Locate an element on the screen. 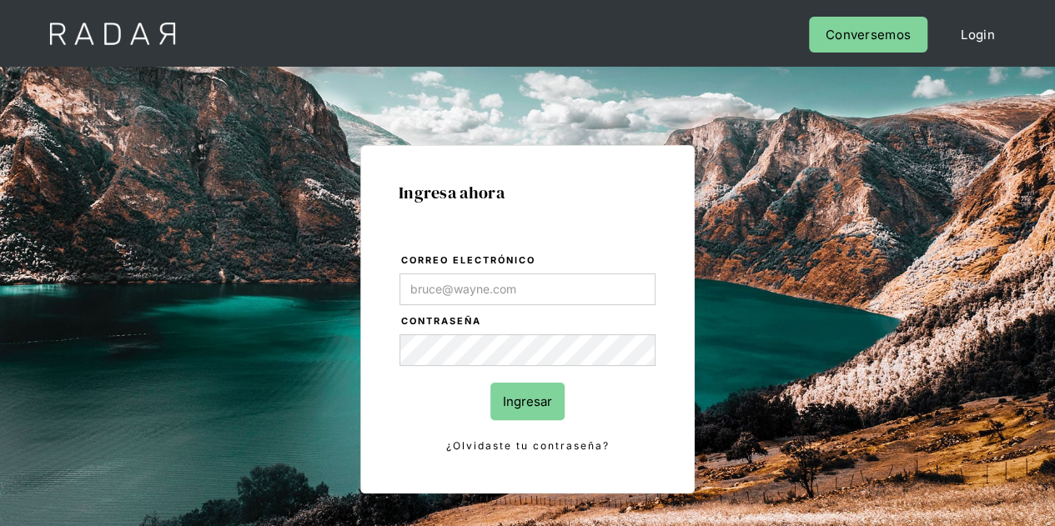 This screenshot has height=526, width=1055. label: Correo electrónico is located at coordinates (528, 261).